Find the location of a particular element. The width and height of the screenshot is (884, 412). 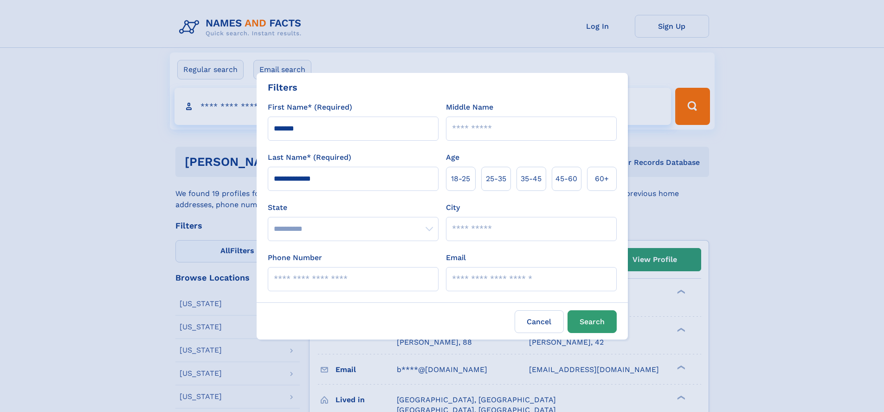

div: Filters is located at coordinates (283, 87).